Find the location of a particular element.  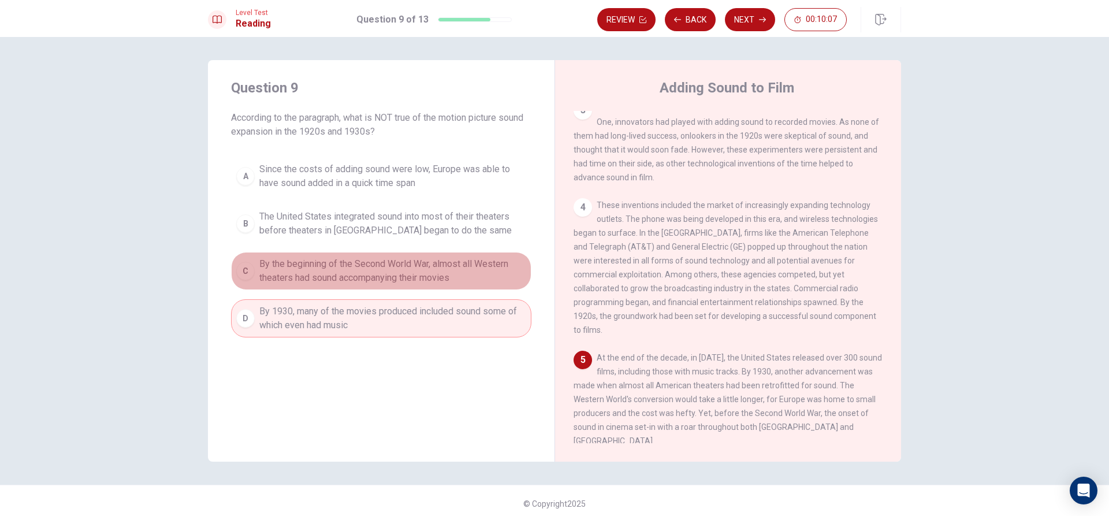

button: CBy the beginning of the Second World War, almost all Western theaters had sound accompanying the... is located at coordinates (381, 271).